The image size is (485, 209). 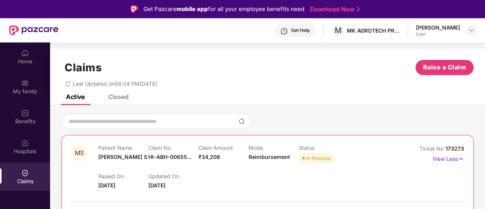 I want to click on div: Closed, so click(x=118, y=97).